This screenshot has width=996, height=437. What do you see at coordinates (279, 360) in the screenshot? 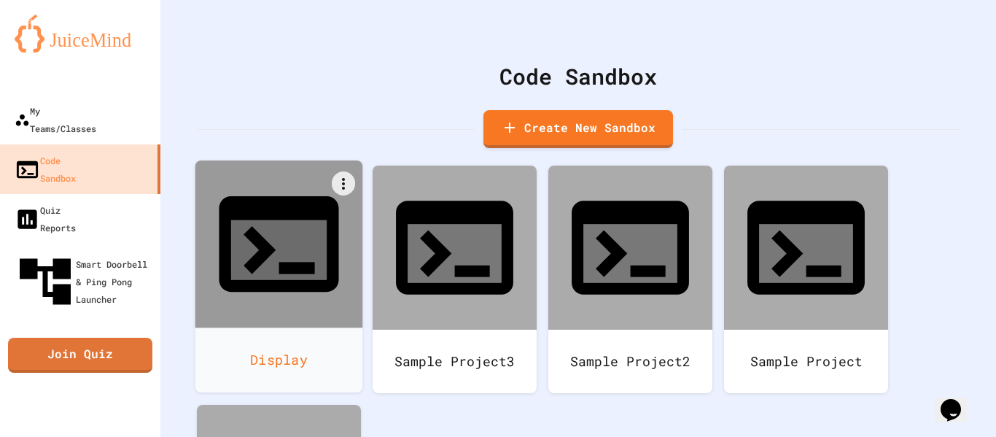
I see `div: Display` at bounding box center [279, 360].